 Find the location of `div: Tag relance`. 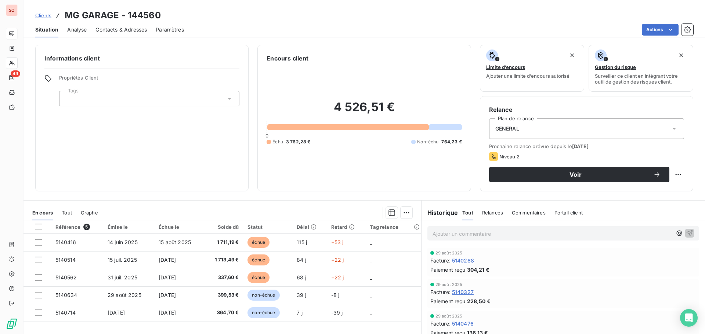

div: Tag relance is located at coordinates (393, 227).